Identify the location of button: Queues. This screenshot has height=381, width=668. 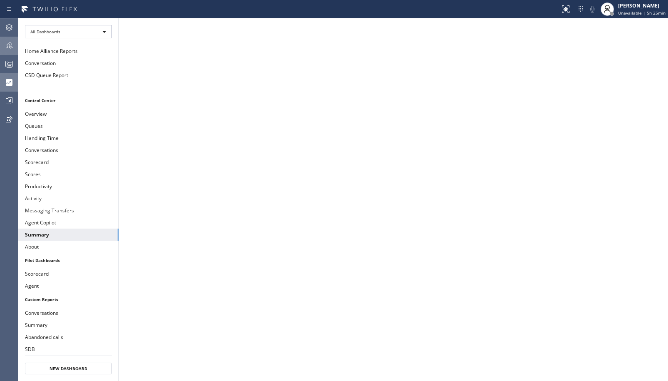
(68, 126).